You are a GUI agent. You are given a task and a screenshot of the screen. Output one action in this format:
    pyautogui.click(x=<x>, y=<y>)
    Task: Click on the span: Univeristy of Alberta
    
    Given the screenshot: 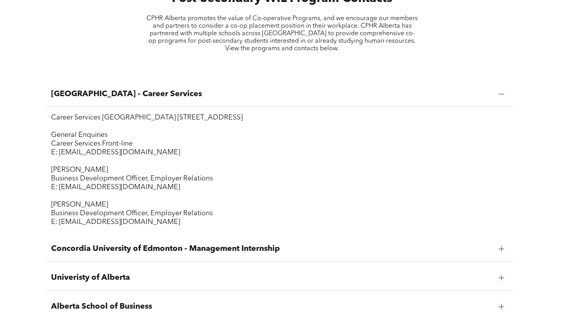 What is the action you would take?
    pyautogui.click(x=271, y=278)
    